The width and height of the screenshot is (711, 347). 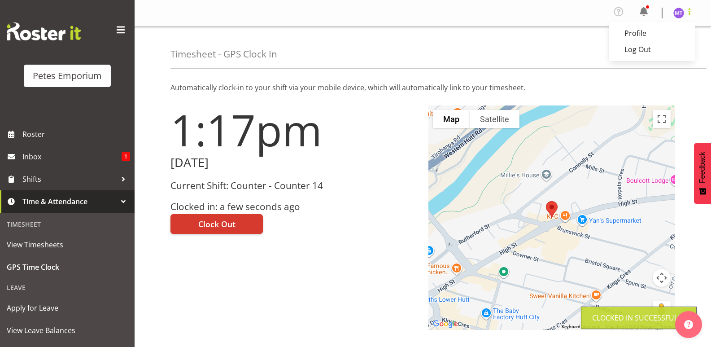 What do you see at coordinates (67, 245) in the screenshot?
I see `span: View Timesheets` at bounding box center [67, 245].